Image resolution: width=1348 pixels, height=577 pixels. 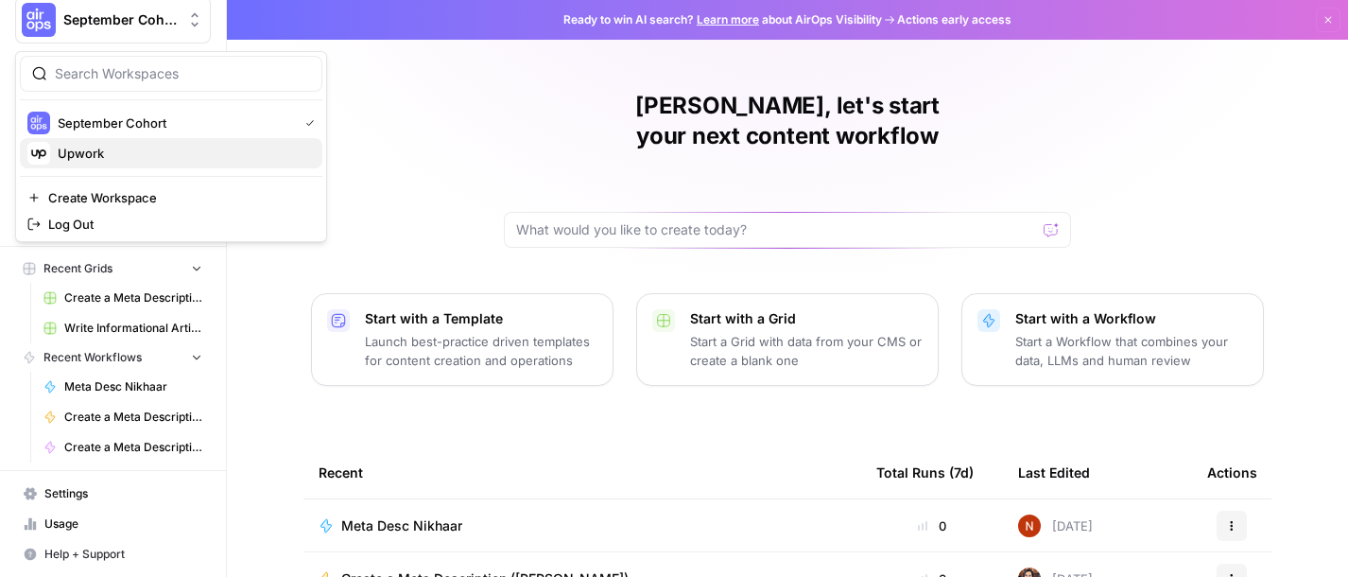 What do you see at coordinates (113, 357) in the screenshot?
I see `button: Recent Workflows` at bounding box center [113, 357].